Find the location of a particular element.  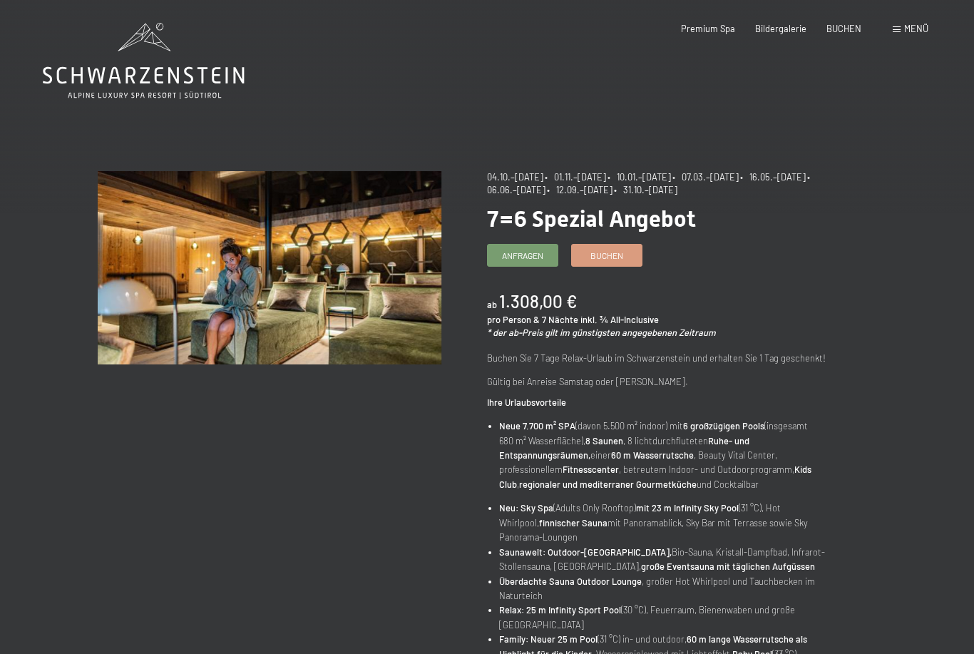

strong: Neu: Sky Spa is located at coordinates (526, 508).